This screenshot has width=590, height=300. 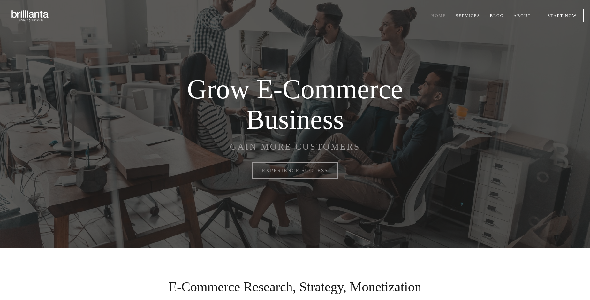 I want to click on a: EXPERIENCE SUCCESS, so click(x=295, y=171).